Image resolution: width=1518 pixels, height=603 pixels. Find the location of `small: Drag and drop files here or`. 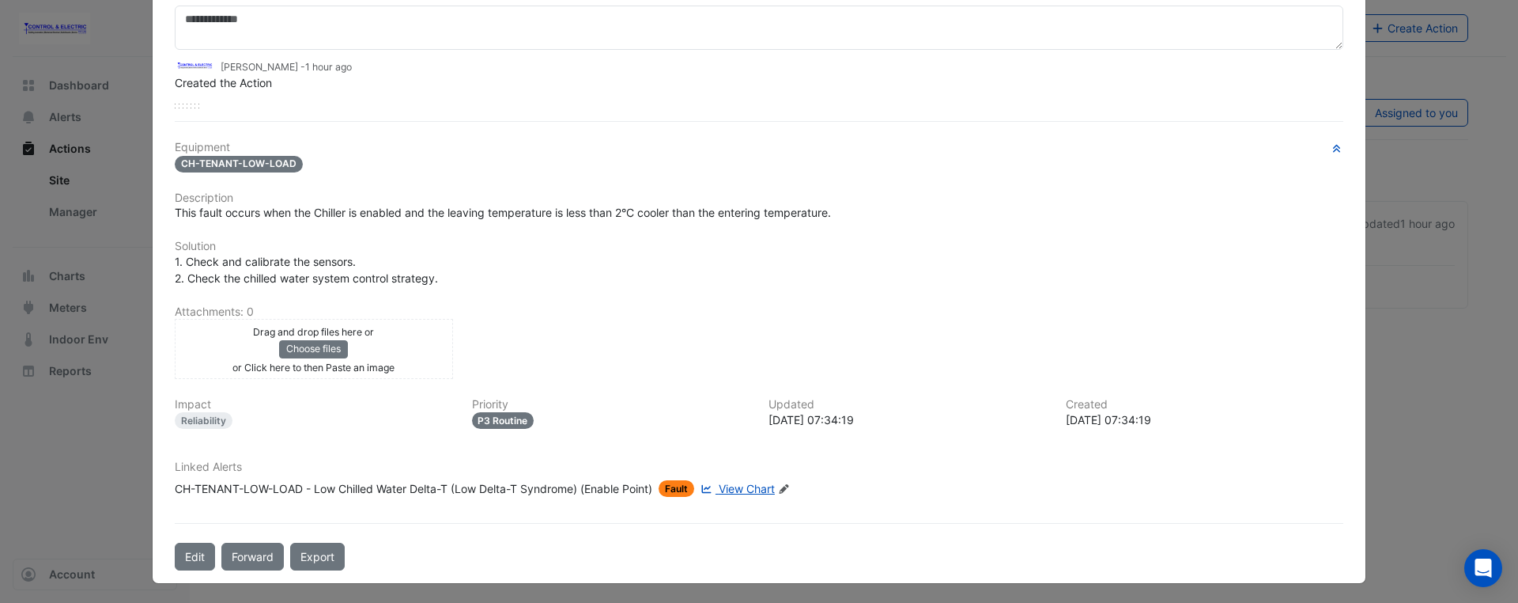

small: Drag and drop files here or is located at coordinates (313, 331).